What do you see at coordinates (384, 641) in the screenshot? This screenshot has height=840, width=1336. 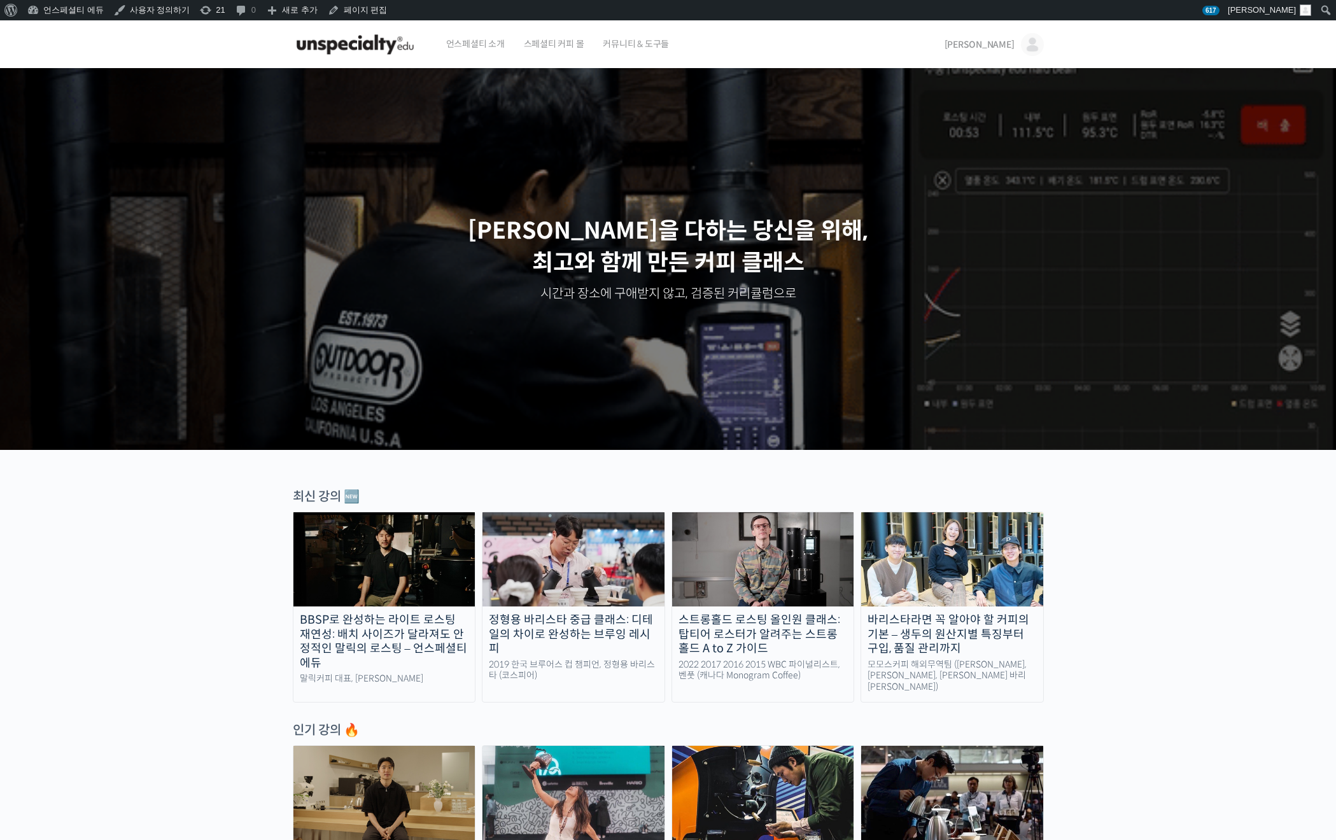 I see `div: BBSP로 완성하는 라이트 로스팅 재연성: 배치 사이즈가 달라져도 안정적인 말릭의 로스팅 – 언스페셜티 에듀` at bounding box center [384, 641].